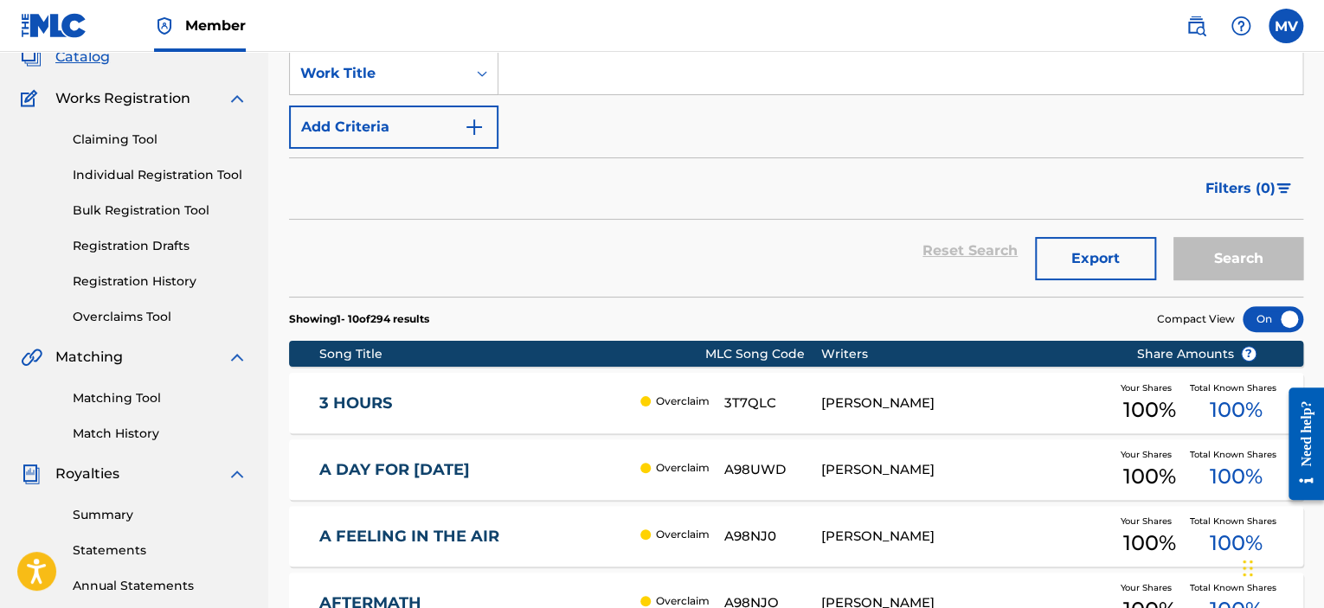 Image resolution: width=1324 pixels, height=608 pixels. What do you see at coordinates (474, 127) in the screenshot?
I see `img: 9d2ae6d4665cec9f34b9.svg` at bounding box center [474, 127].